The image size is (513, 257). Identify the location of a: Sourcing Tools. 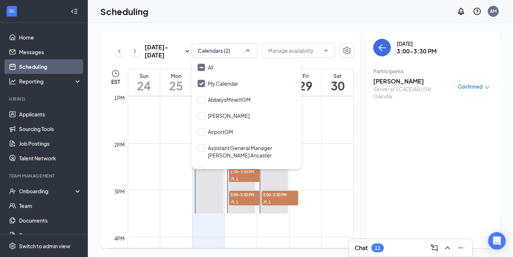
(50, 129).